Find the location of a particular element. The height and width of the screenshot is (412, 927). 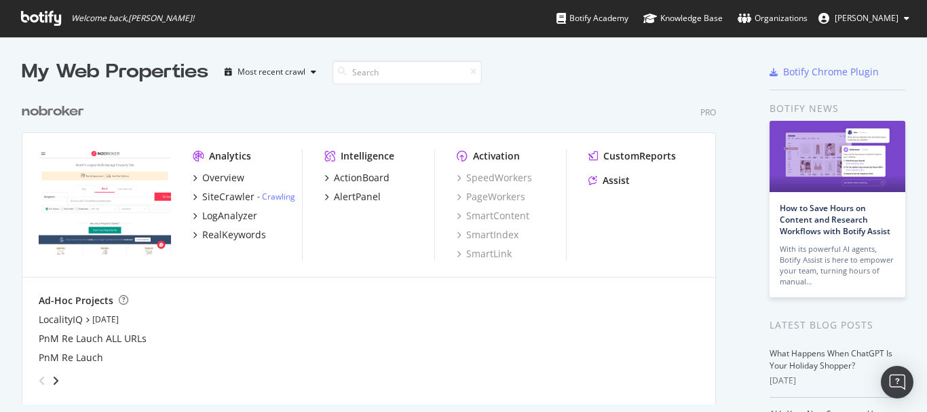

div: Pro is located at coordinates (708, 112).